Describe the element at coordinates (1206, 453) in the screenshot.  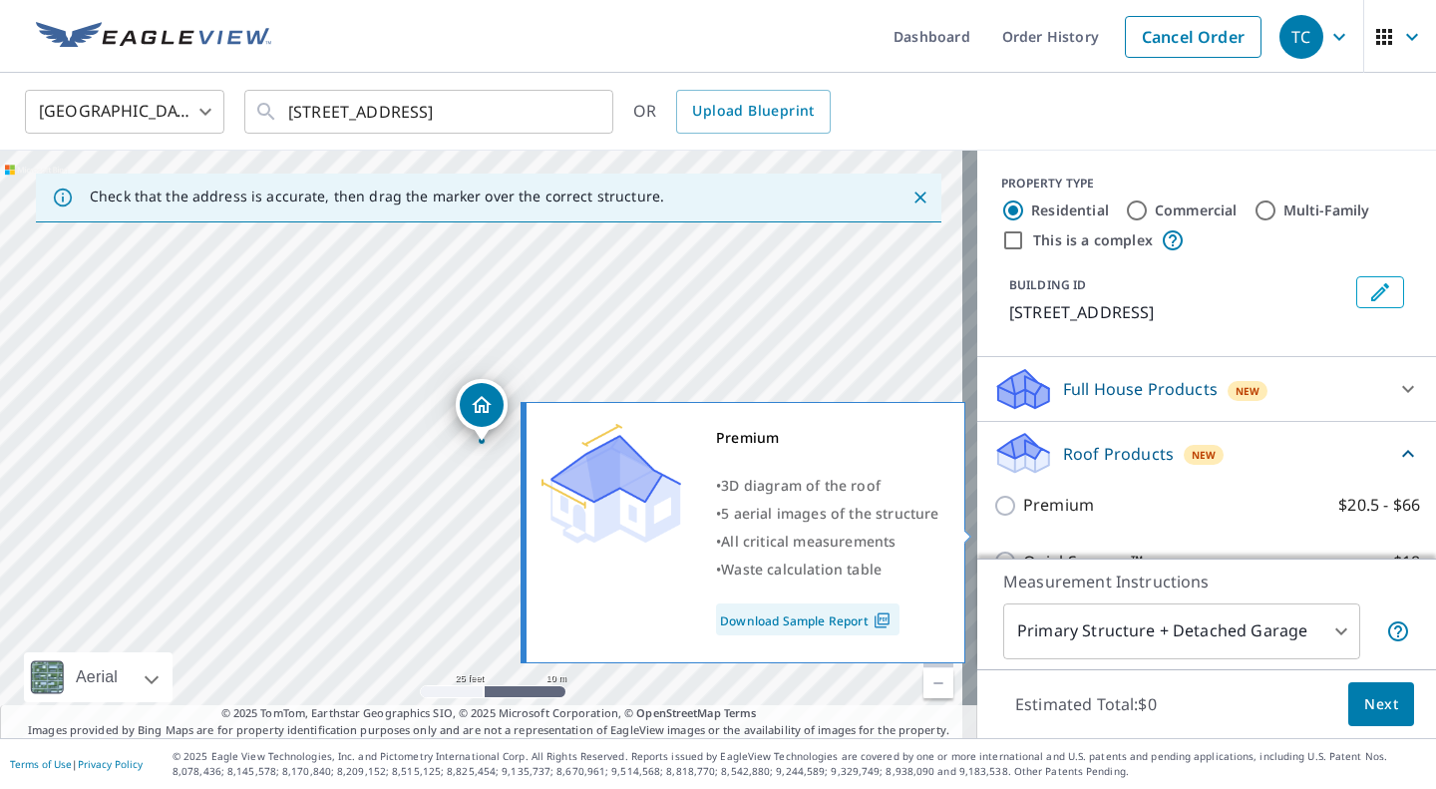
I see `div: Roof ProductsNew` at that location.